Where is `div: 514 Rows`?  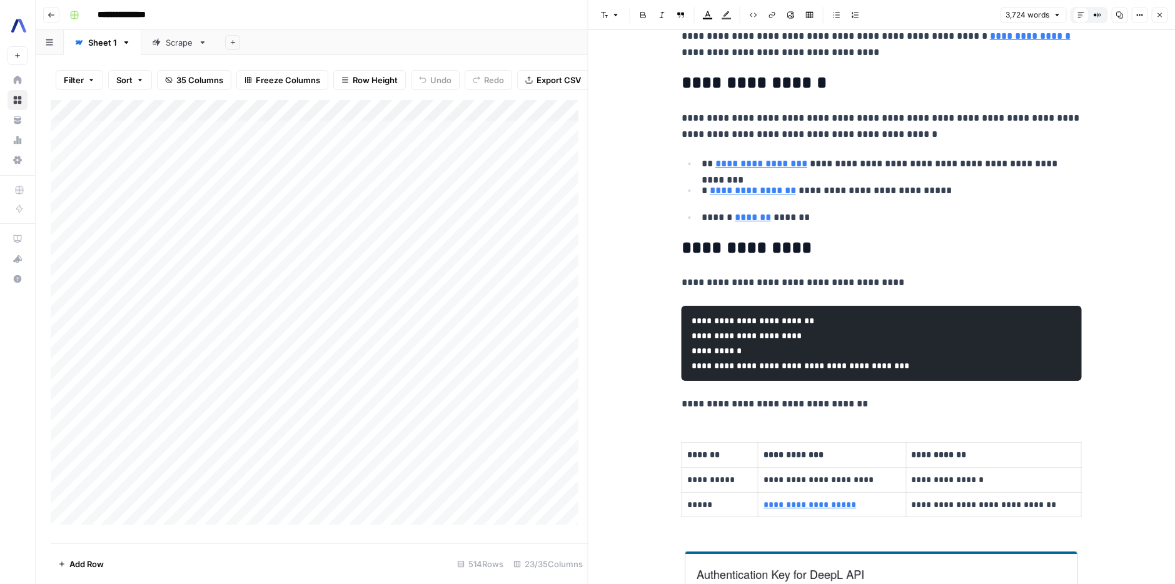 div: 514 Rows is located at coordinates (480, 564).